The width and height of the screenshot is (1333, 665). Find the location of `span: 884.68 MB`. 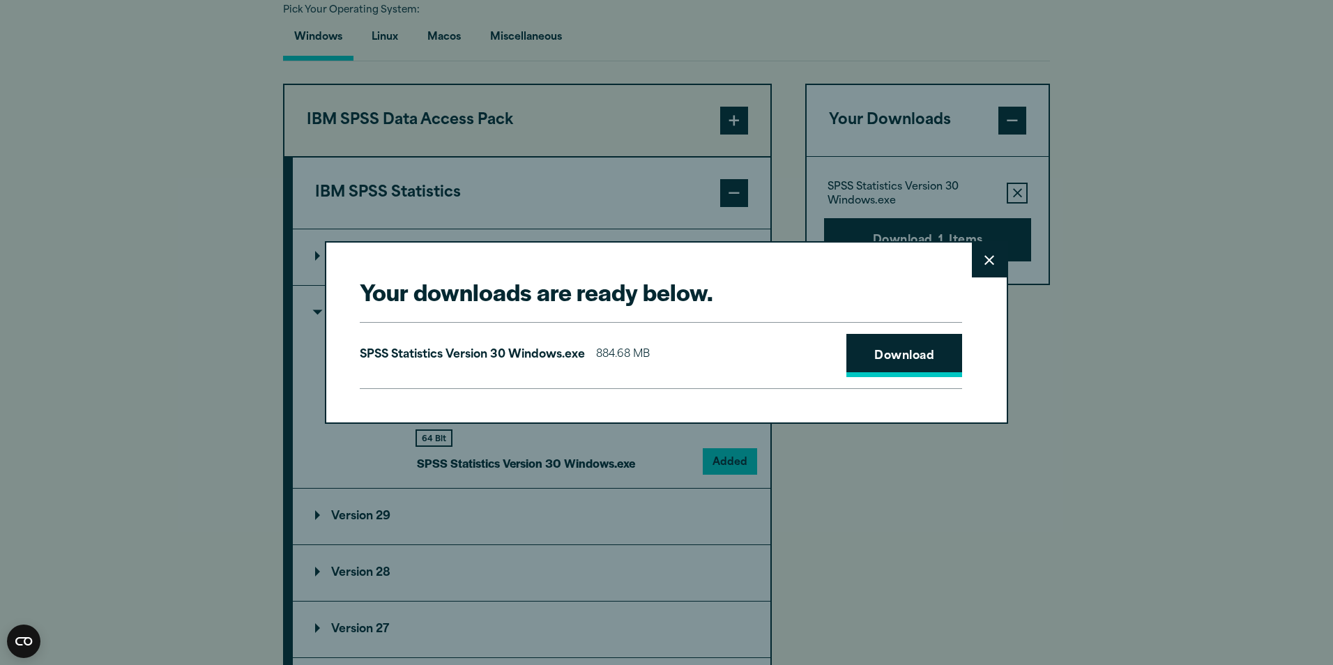

span: 884.68 MB is located at coordinates (623, 355).